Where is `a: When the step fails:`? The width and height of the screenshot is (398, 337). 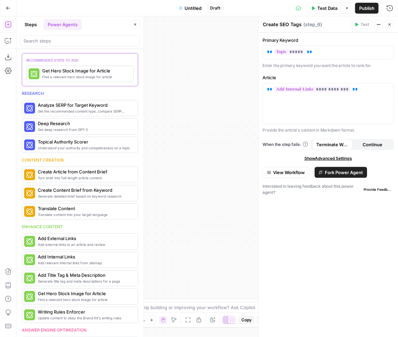 a: When the step fails: is located at coordinates (285, 145).